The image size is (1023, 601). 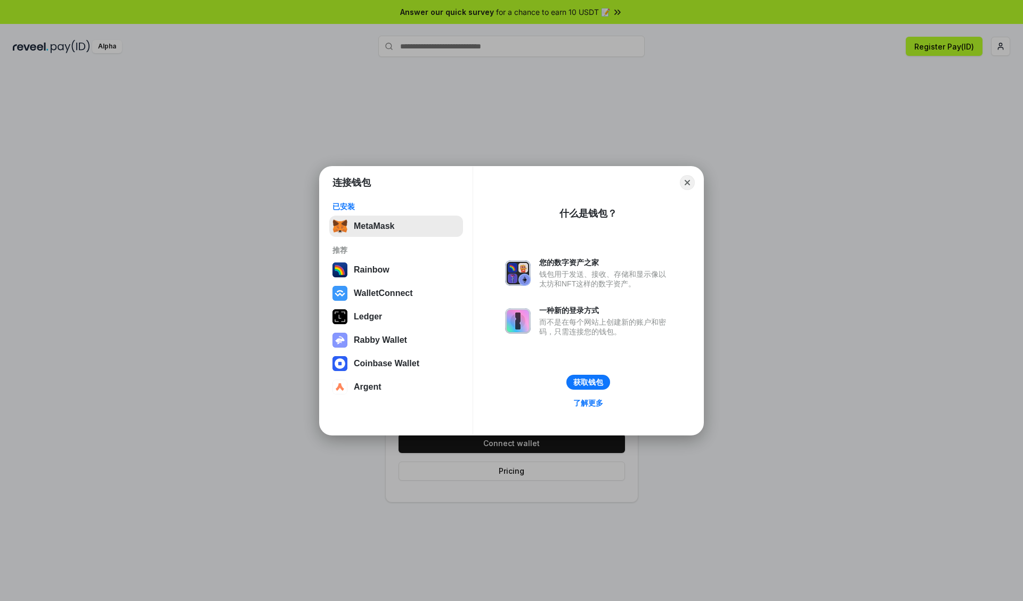 I want to click on div: Coinbase Wallet, so click(x=386, y=364).